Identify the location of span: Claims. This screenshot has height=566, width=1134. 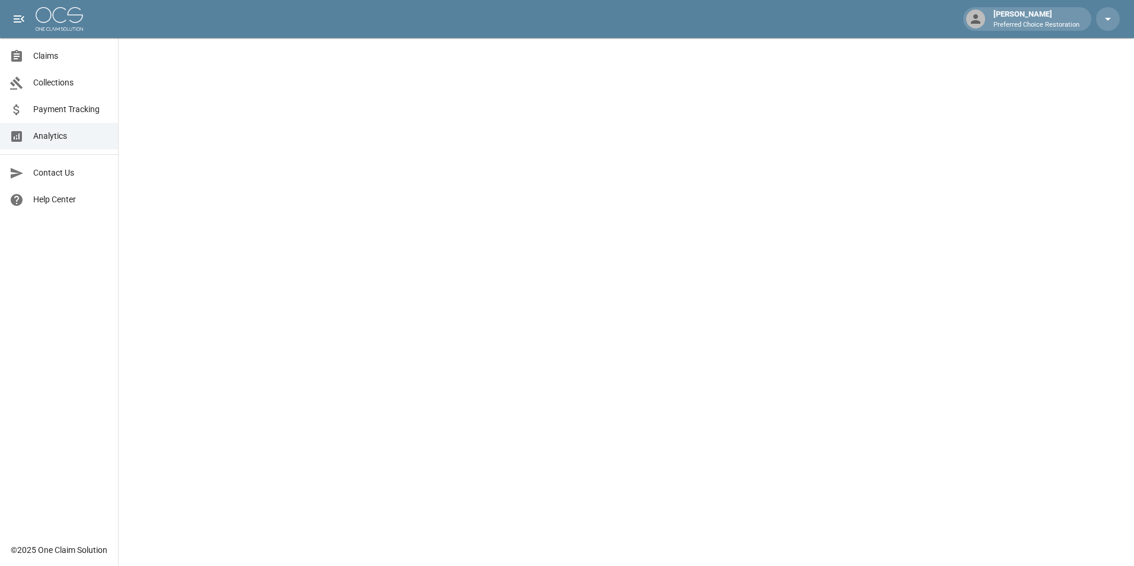
(71, 56).